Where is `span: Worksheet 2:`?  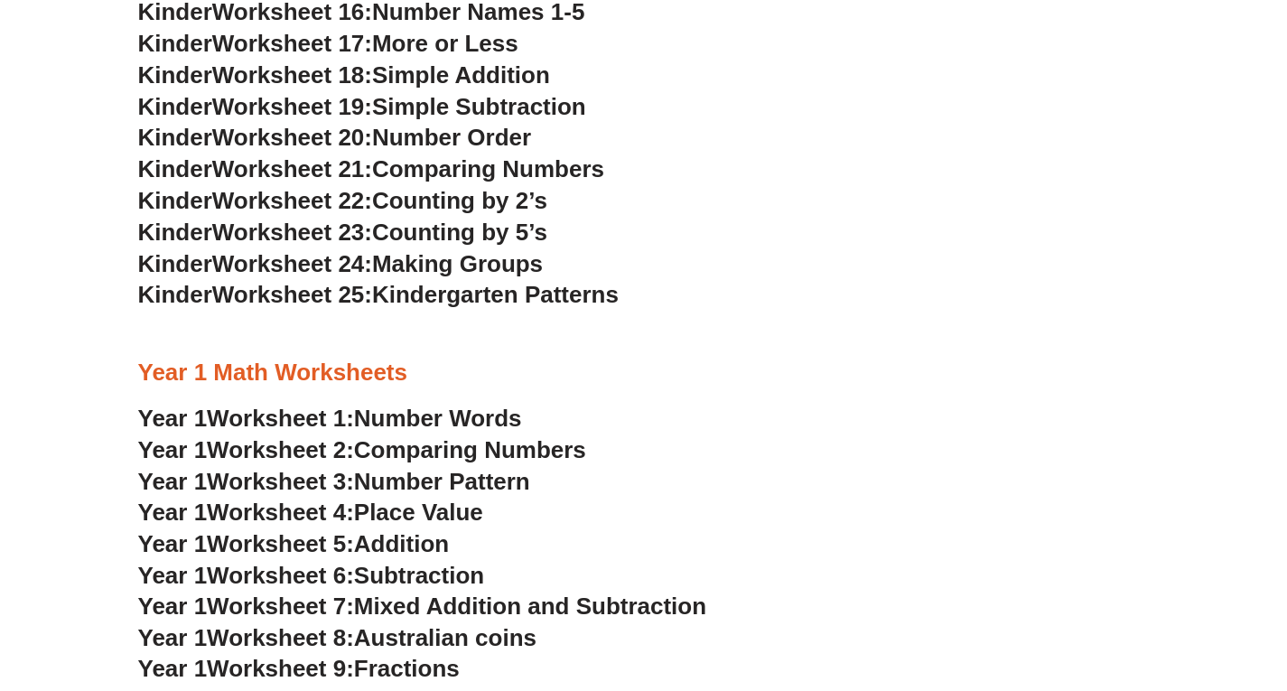
span: Worksheet 2: is located at coordinates (280, 450).